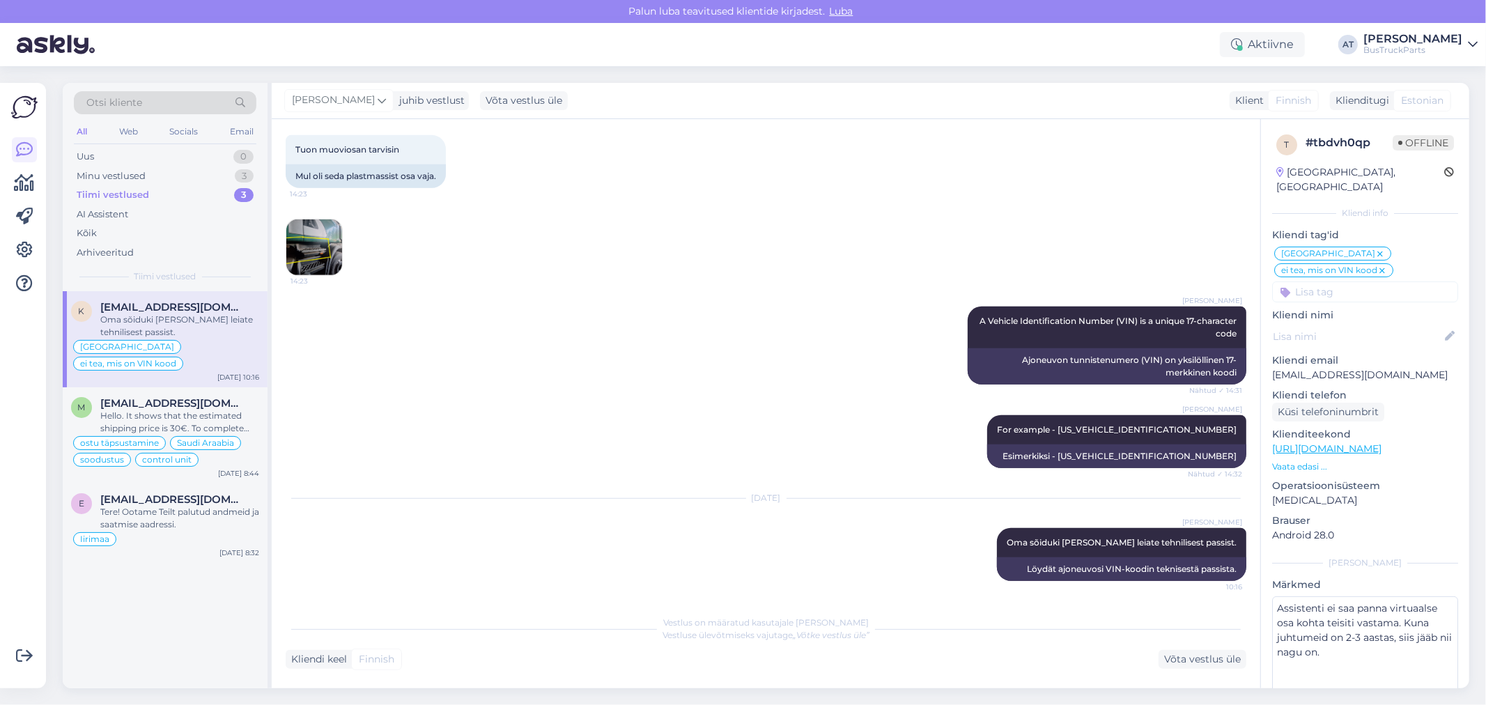 The height and width of the screenshot is (705, 1486). Describe the element at coordinates (86, 233) in the screenshot. I see `div: Kõik` at that location.